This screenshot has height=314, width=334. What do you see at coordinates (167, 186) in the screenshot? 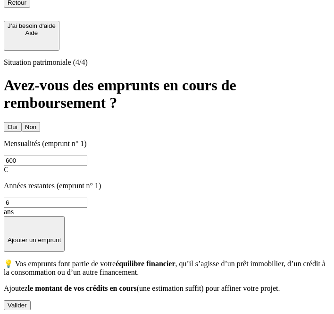
I see `p: Années restantes (emprunt n° 1)` at bounding box center [167, 186].